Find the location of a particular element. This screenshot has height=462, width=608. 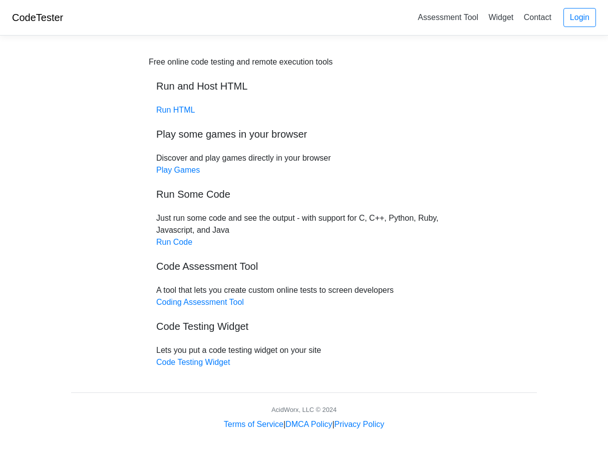

a: Login is located at coordinates (579, 18).